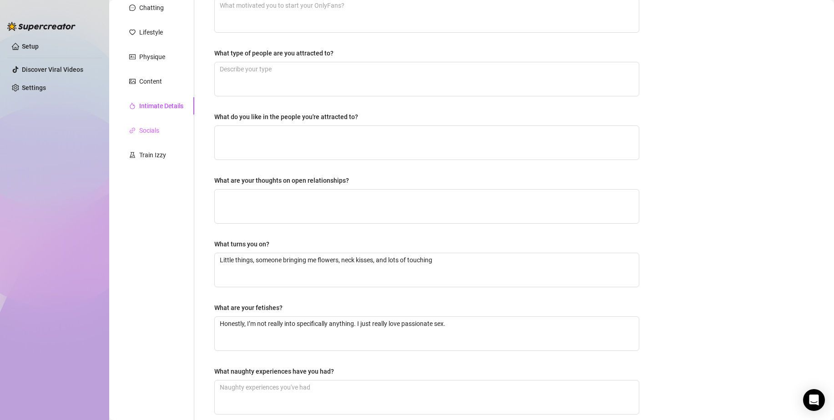 The width and height of the screenshot is (834, 420). Describe the element at coordinates (161, 106) in the screenshot. I see `div: Intimate Details` at that location.